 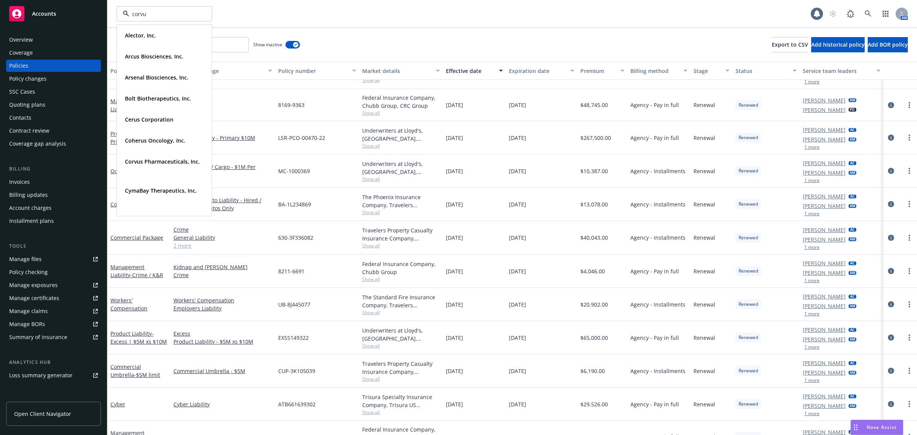 I want to click on a: Product Liability, so click(x=132, y=137).